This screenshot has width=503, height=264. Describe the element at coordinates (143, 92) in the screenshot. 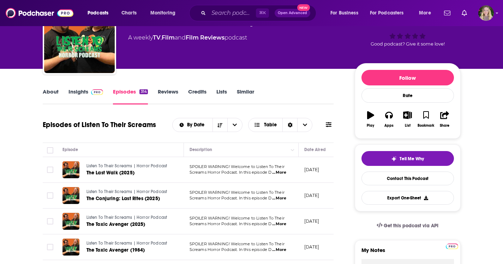

I see `div: 314` at that location.